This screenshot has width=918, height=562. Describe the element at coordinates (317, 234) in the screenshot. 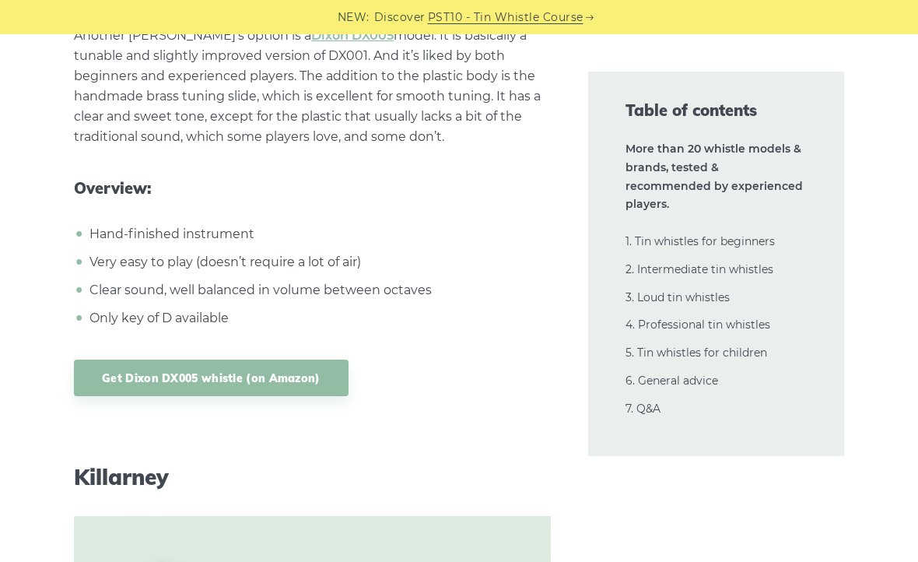

I see `li: Hand-finished instrument` at that location.